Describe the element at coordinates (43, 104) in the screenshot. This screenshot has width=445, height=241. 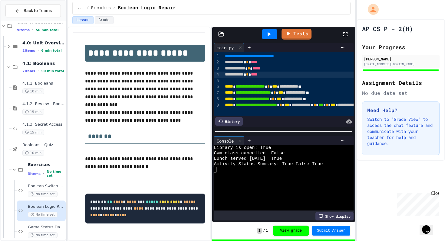
I see `span: 4.1.2: Review - Booleans` at that location.